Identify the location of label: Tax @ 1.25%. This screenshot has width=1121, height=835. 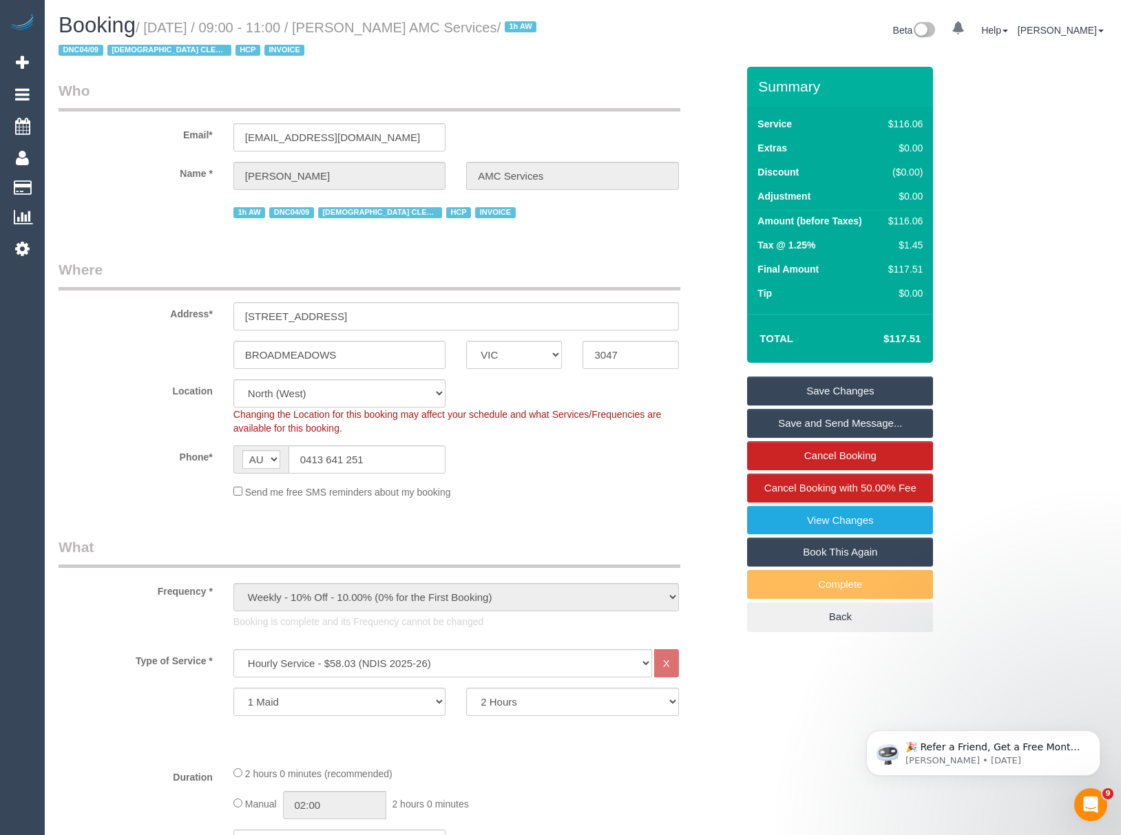
(786, 245).